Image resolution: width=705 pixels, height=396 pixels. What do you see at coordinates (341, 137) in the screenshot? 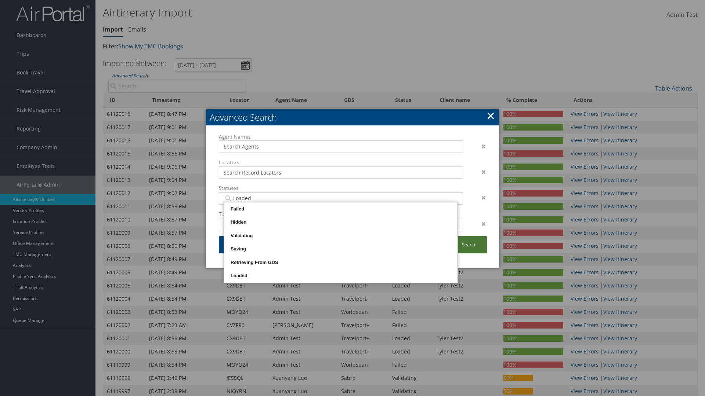
I see `label: Agent Names` at bounding box center [341, 137].